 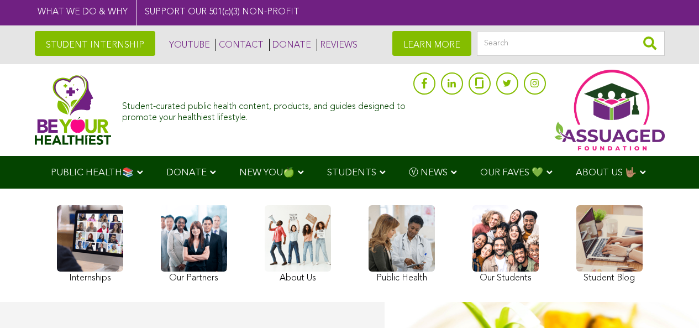 What do you see at coordinates (610, 110) in the screenshot?
I see `img: Assuaged App` at bounding box center [610, 110].